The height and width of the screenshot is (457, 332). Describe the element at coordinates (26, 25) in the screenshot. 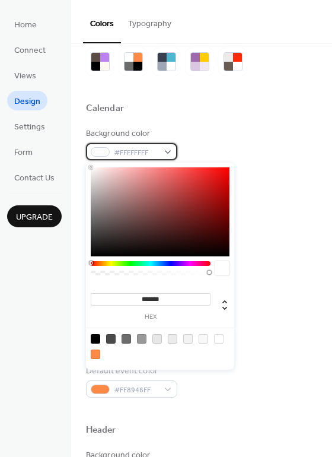

I see `span: Home` at that location.